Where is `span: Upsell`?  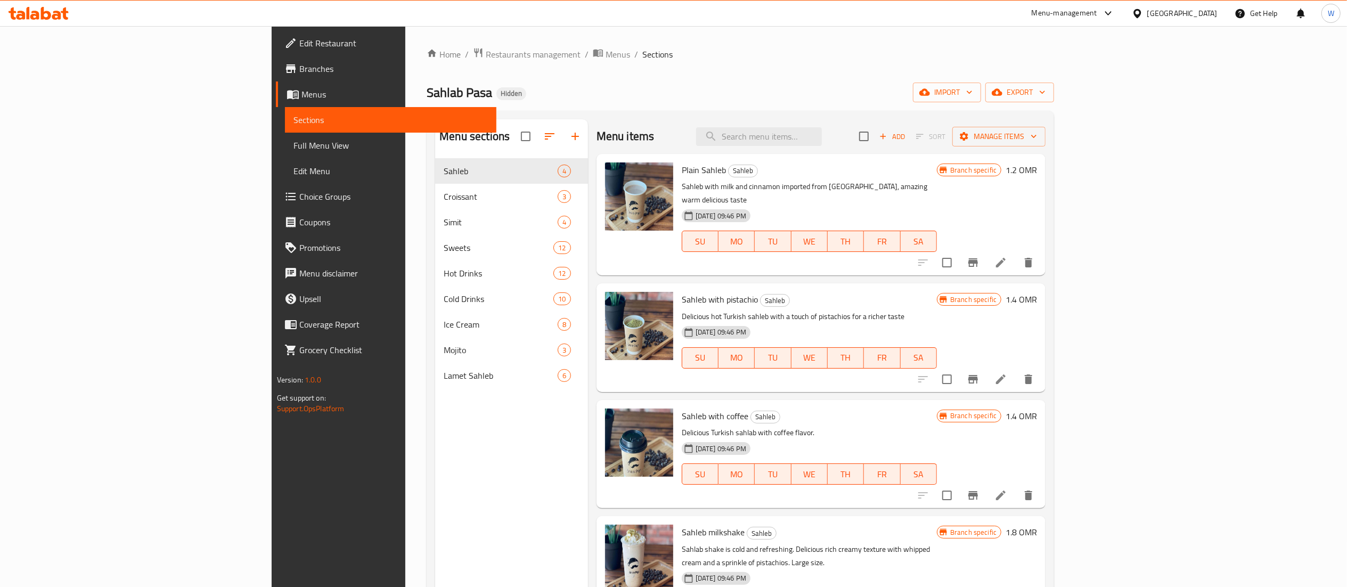
span: Upsell is located at coordinates (394, 299).